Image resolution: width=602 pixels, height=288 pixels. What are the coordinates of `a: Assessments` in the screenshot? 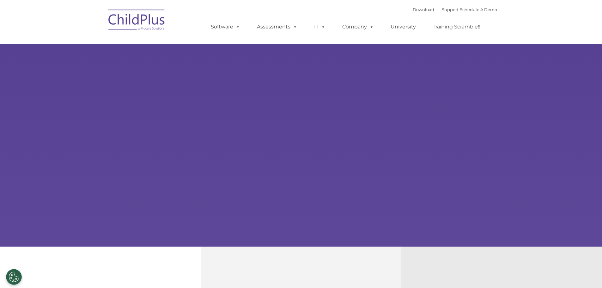 It's located at (277, 27).